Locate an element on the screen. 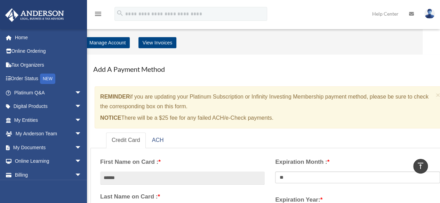 This screenshot has height=203, width=440. a: My Documentsarrow_drop_down is located at coordinates (48, 148).